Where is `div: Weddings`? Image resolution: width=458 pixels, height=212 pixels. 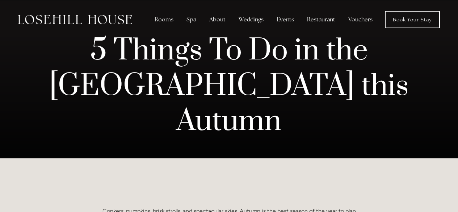
div: Weddings is located at coordinates (251, 20).